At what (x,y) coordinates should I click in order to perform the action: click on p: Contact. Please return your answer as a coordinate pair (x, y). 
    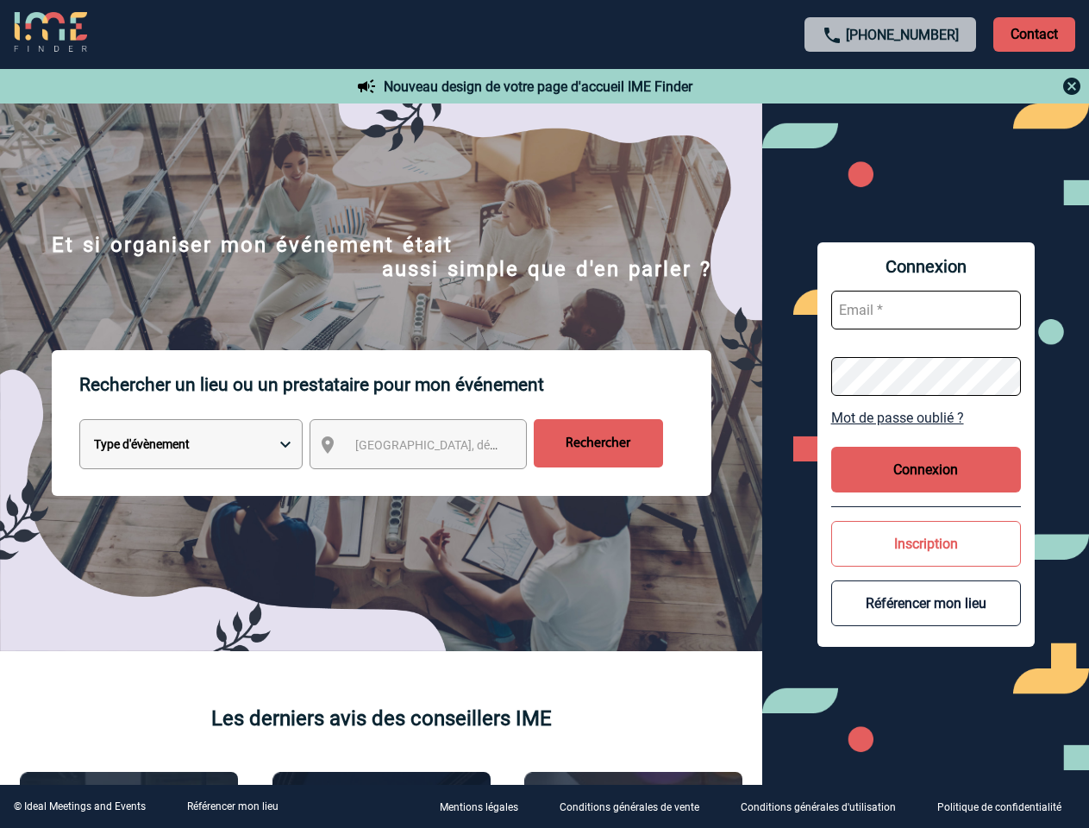
    Looking at the image, I should click on (1034, 34).